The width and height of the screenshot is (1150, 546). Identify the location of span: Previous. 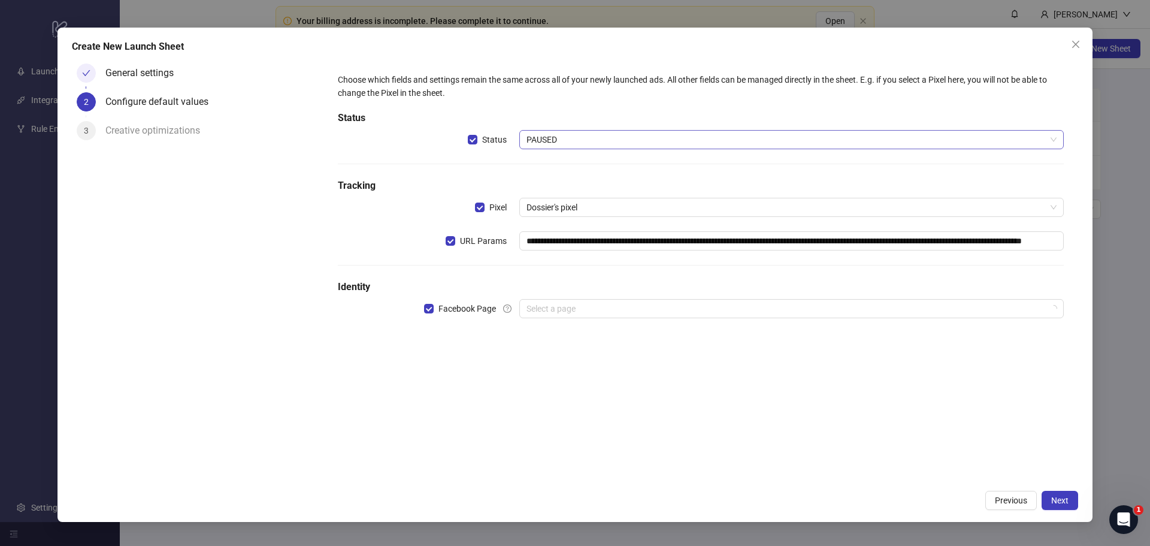
(1011, 500).